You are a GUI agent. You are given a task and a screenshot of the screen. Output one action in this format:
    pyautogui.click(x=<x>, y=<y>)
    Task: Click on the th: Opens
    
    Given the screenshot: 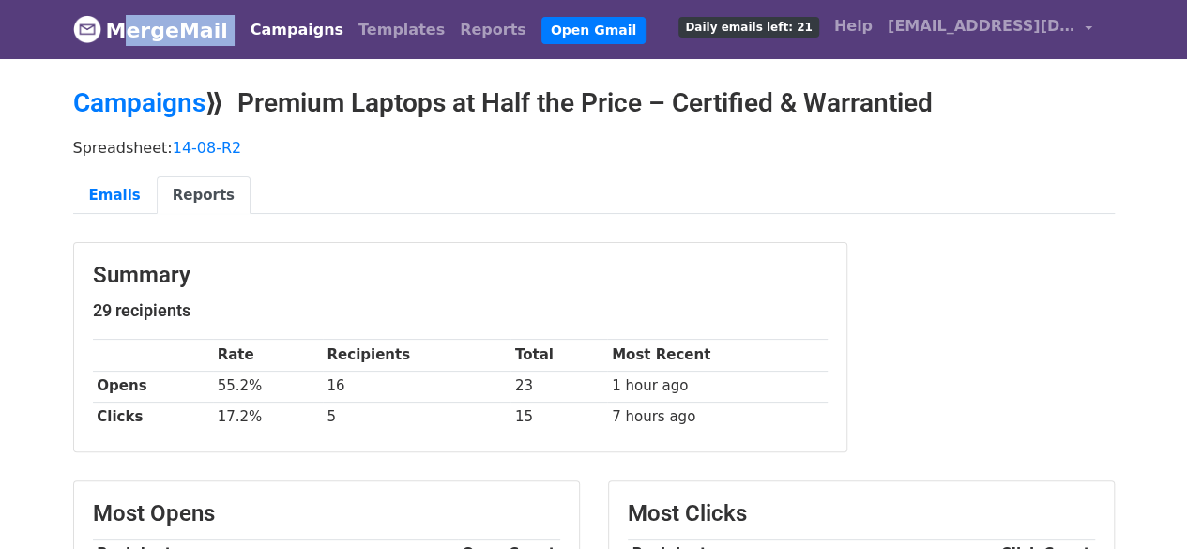 What is the action you would take?
    pyautogui.click(x=153, y=386)
    